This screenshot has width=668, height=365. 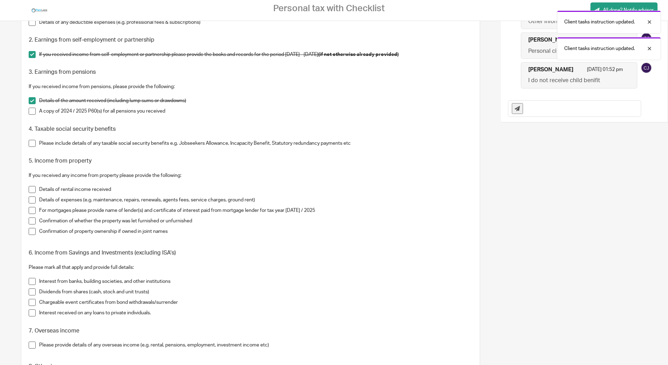 I want to click on a: All done? Notify advisor, so click(x=624, y=10).